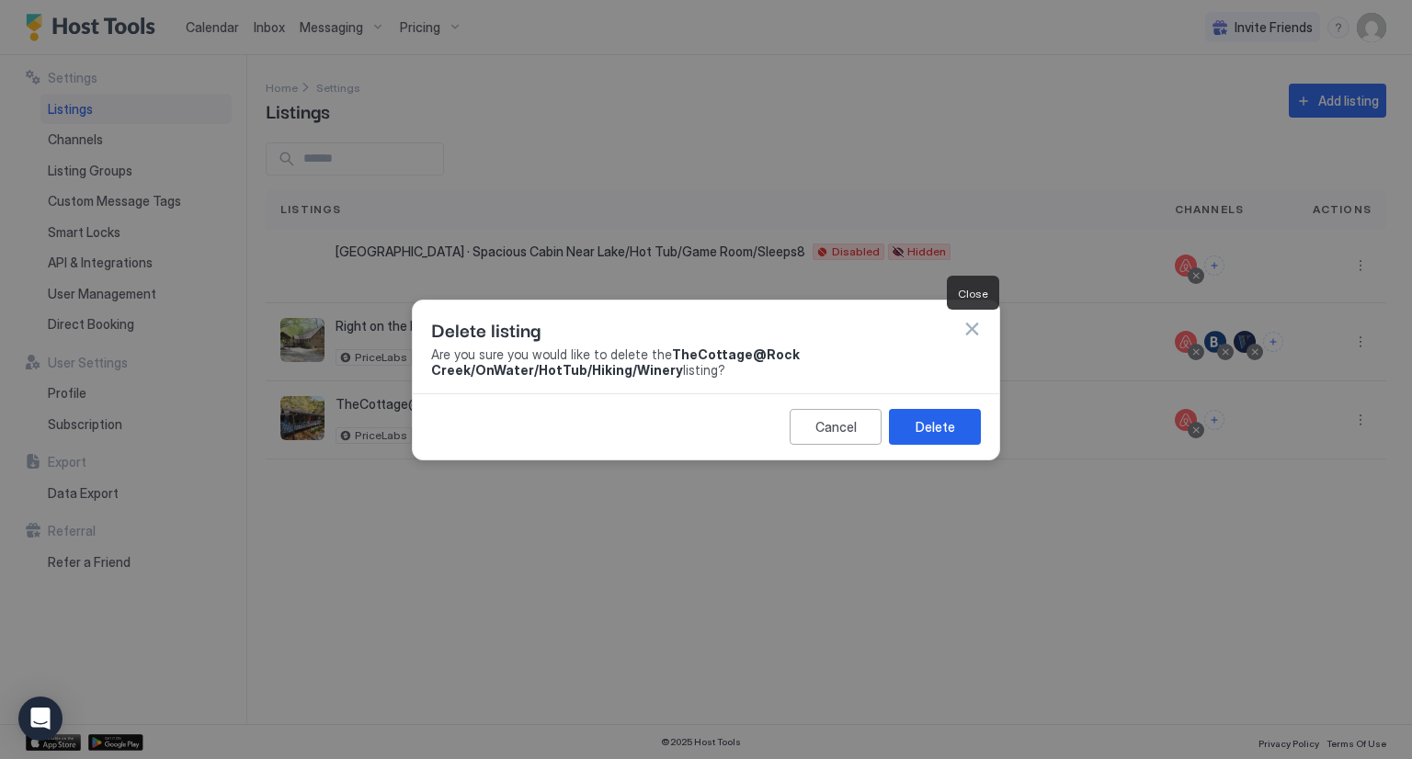  I want to click on span: Are you sure you would like to delete the listing?, so click(706, 362).